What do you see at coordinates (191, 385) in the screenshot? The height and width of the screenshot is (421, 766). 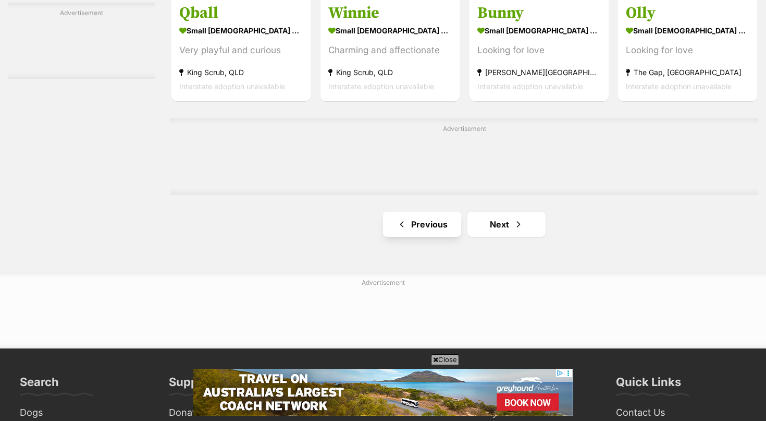 I see `h3: Support` at bounding box center [191, 385].